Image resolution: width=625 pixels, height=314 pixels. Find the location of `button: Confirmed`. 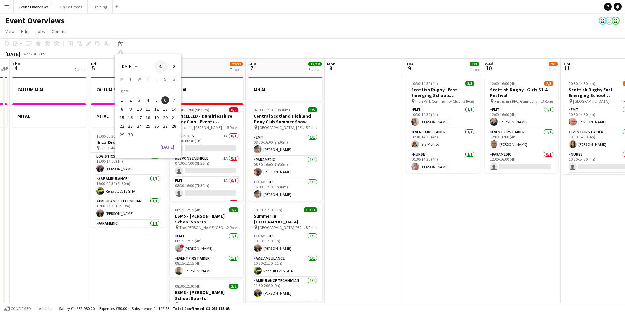

button: Confirmed is located at coordinates (17, 309).